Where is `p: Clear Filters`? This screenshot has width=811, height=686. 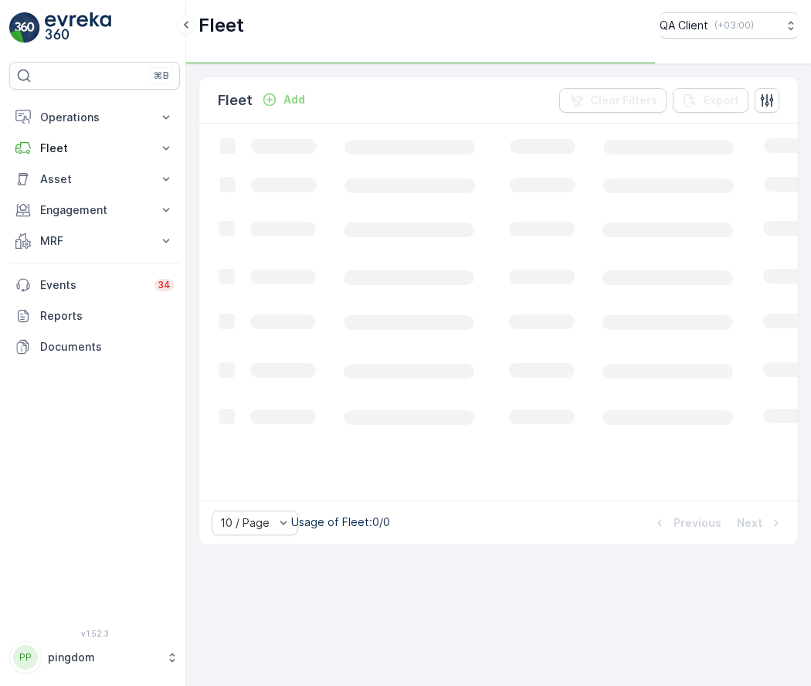 p: Clear Filters is located at coordinates (624, 100).